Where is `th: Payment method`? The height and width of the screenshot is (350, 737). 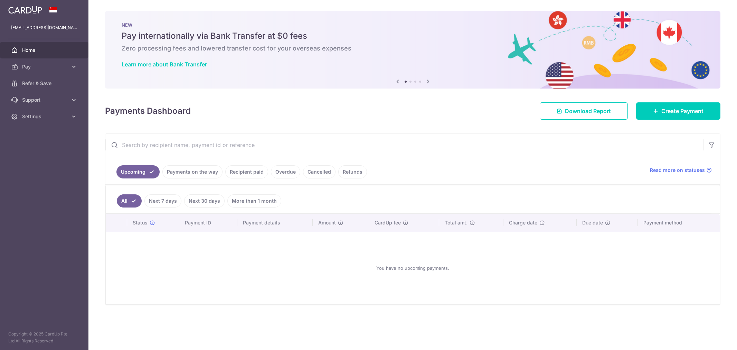
th: Payment method is located at coordinates (679, 223).